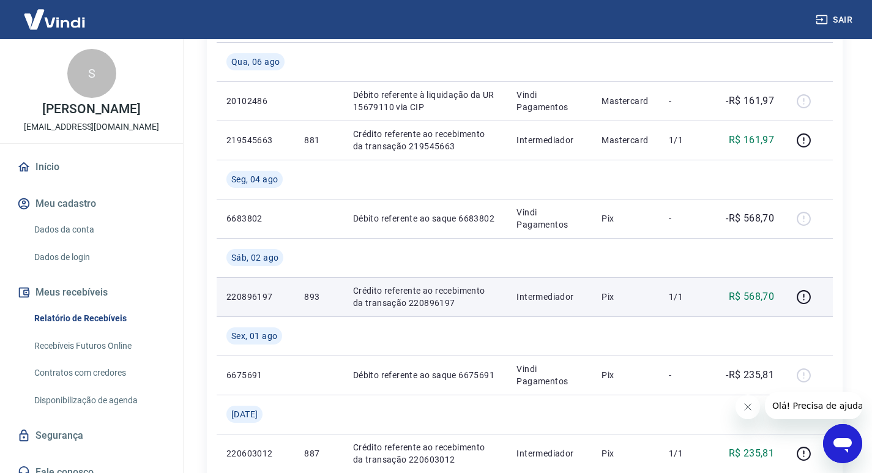 This screenshot has height=473, width=872. What do you see at coordinates (318, 297) in the screenshot?
I see `p: 893` at bounding box center [318, 297].